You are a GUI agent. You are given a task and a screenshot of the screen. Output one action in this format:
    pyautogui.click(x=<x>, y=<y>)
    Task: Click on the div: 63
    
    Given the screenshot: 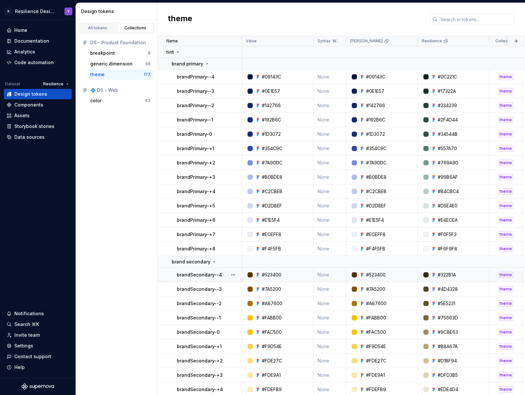 What is the action you would take?
    pyautogui.click(x=148, y=101)
    